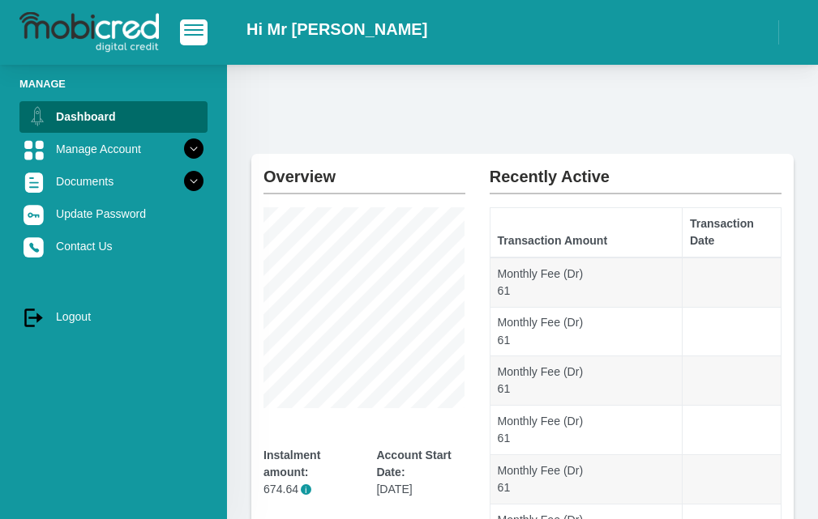 Image resolution: width=818 pixels, height=519 pixels. I want to click on th: Transaction Date, so click(732, 233).